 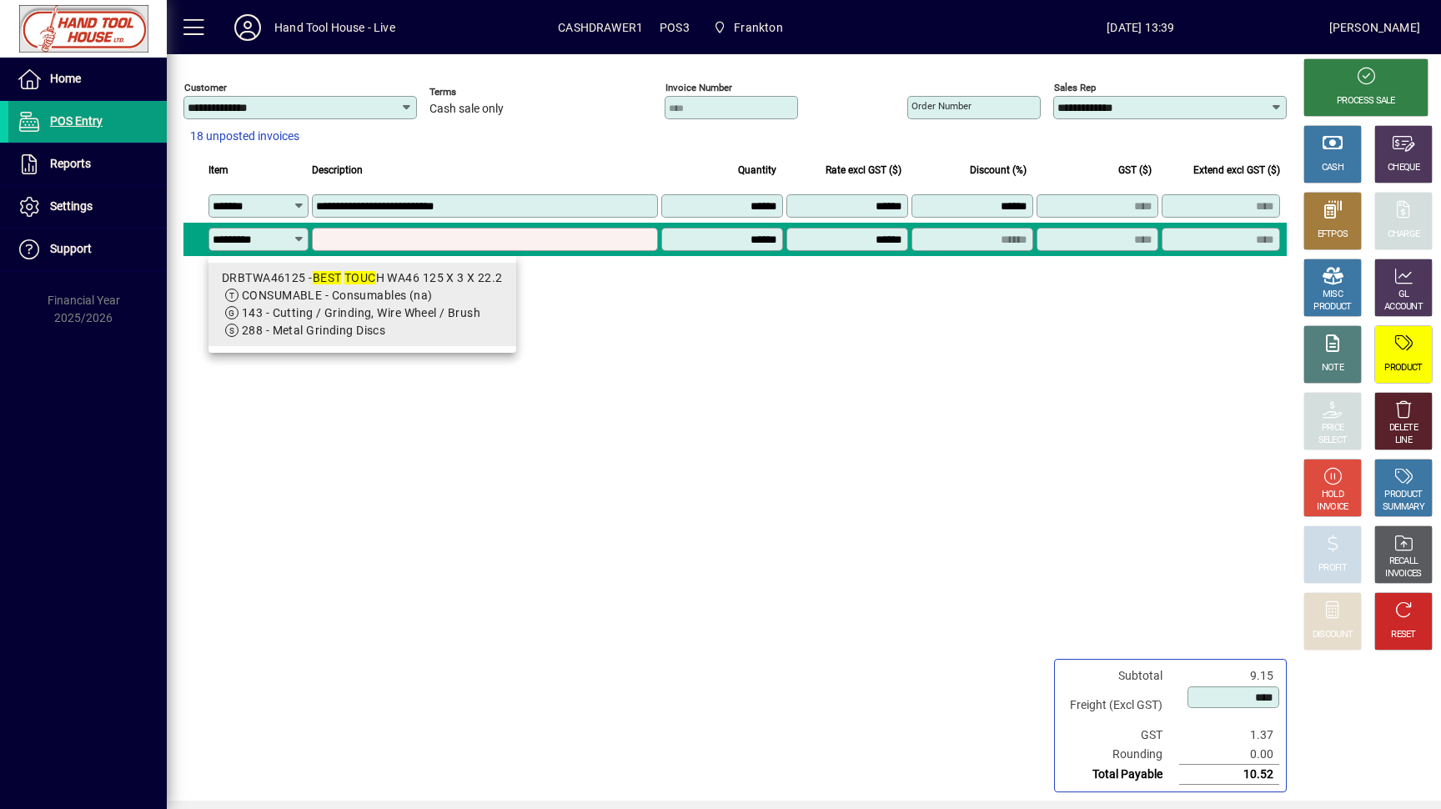 I want to click on span: Settings, so click(x=71, y=206).